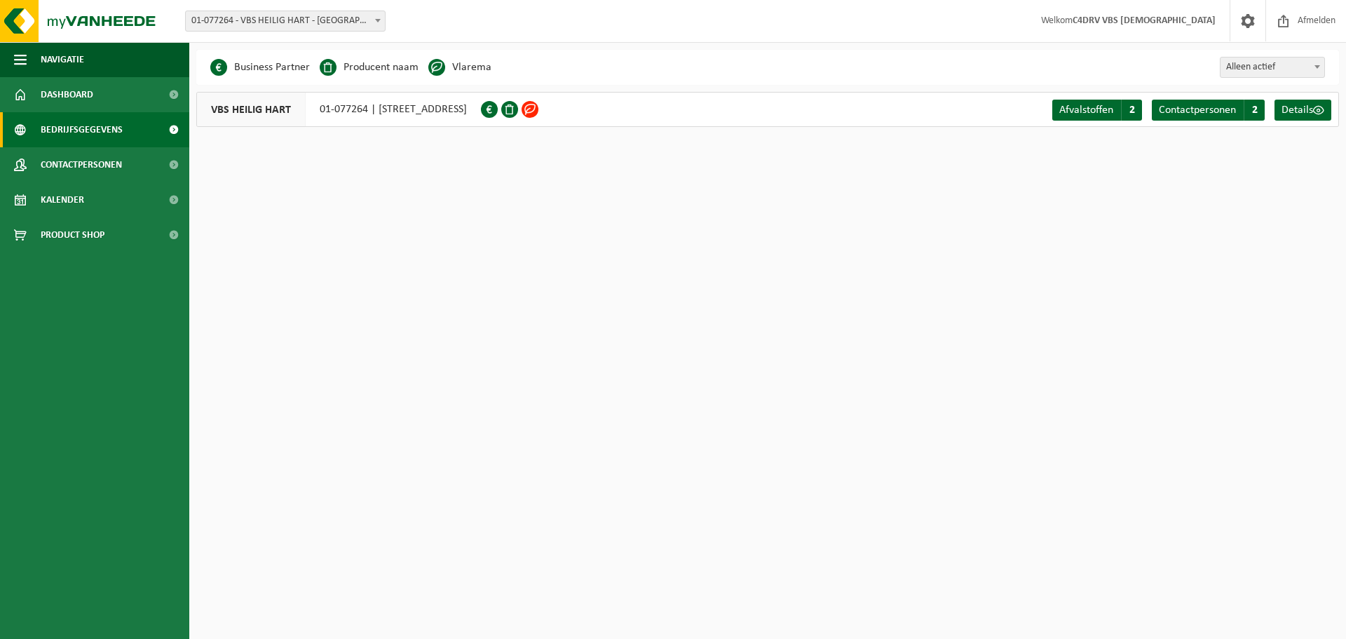 The height and width of the screenshot is (639, 1346). I want to click on a: Details, so click(1302, 110).